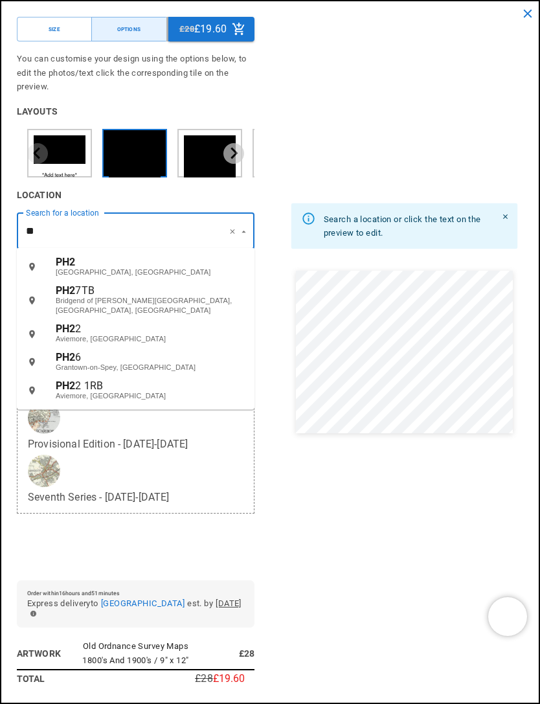 Image resolution: width=540 pixels, height=704 pixels. Describe the element at coordinates (234, 153) in the screenshot. I see `button: Next slide` at that location.